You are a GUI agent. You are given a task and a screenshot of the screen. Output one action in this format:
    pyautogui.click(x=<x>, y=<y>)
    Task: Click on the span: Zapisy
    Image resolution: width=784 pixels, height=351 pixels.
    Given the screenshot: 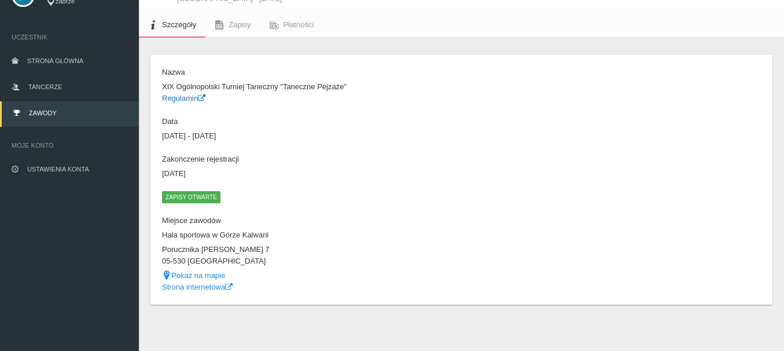 What is the action you would take?
    pyautogui.click(x=240, y=24)
    